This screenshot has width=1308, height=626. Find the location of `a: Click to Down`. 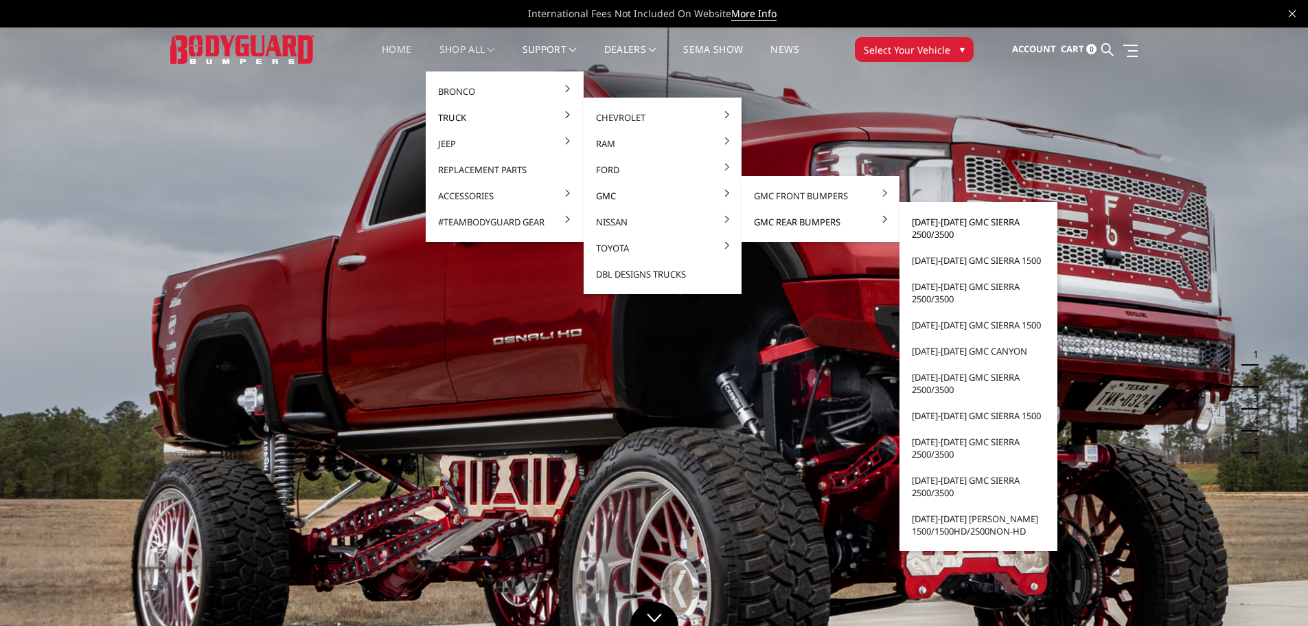

a: Click to Down is located at coordinates (654, 613).